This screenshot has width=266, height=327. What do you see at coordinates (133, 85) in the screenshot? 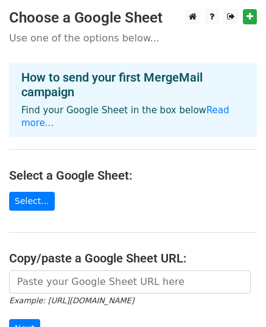
I see `h4: How to send your first MergeMail campaign` at bounding box center [133, 85].